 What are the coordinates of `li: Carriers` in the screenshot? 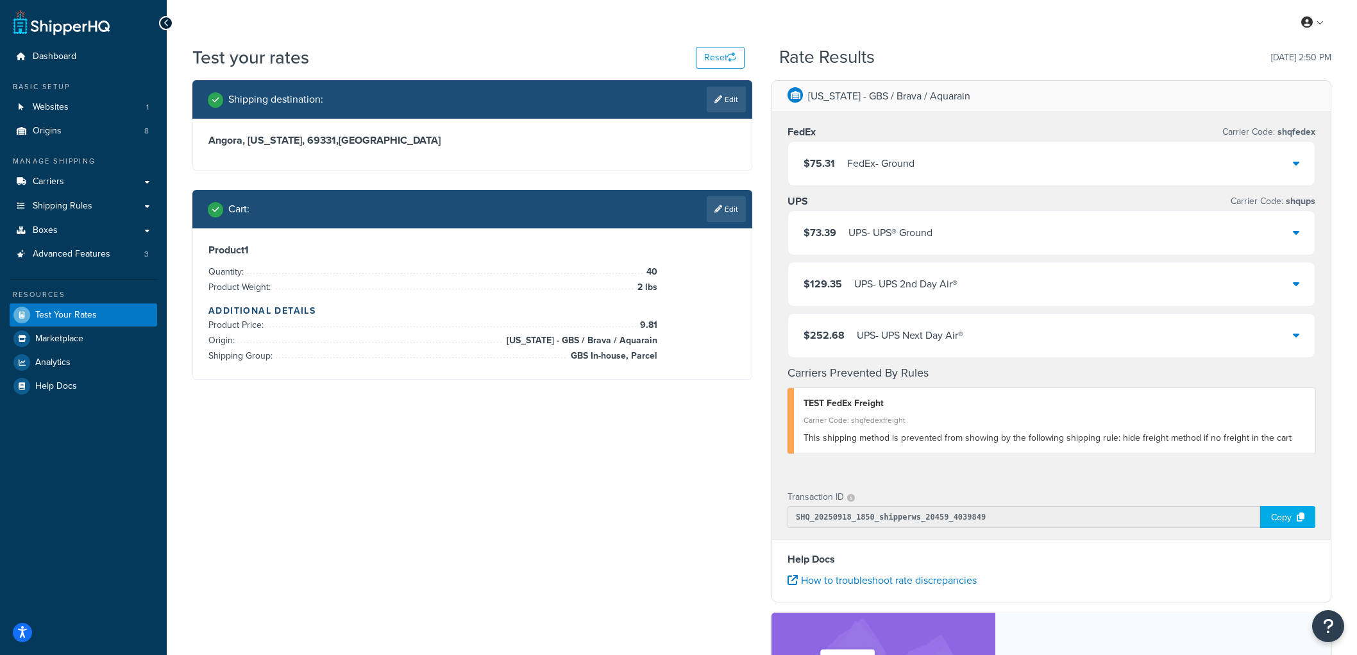 It's located at (83, 182).